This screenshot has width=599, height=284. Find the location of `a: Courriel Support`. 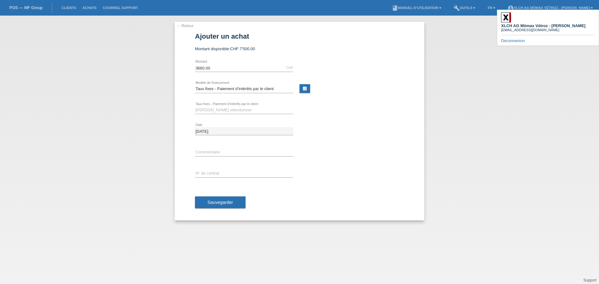

a: Courriel Support is located at coordinates (120, 8).